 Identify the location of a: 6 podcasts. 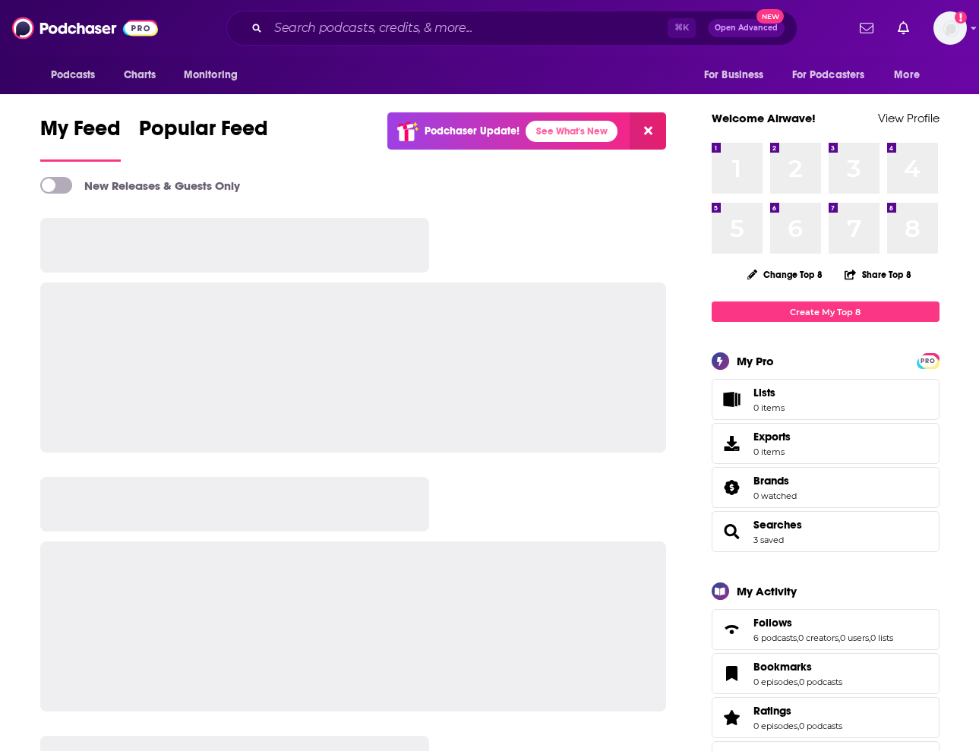
(775, 638).